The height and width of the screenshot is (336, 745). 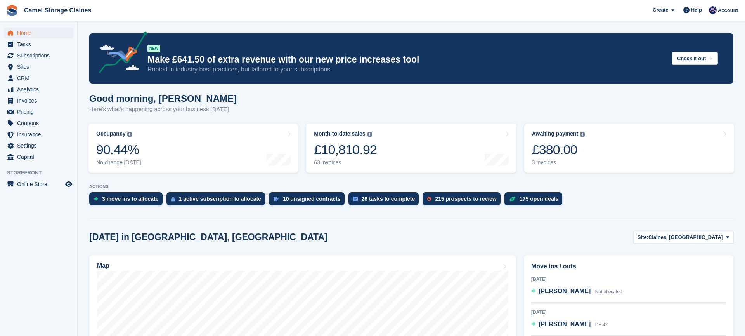 What do you see at coordinates (40, 44) in the screenshot?
I see `span: Tasks` at bounding box center [40, 44].